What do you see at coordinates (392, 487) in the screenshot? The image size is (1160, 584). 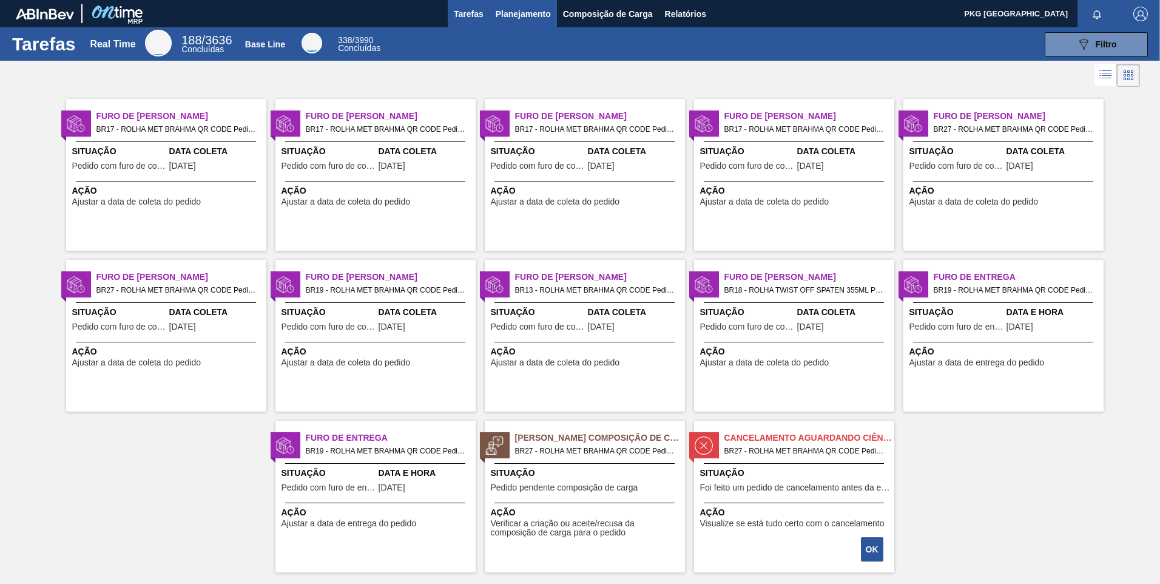 I see `span: 12/09/2025,` at bounding box center [392, 487].